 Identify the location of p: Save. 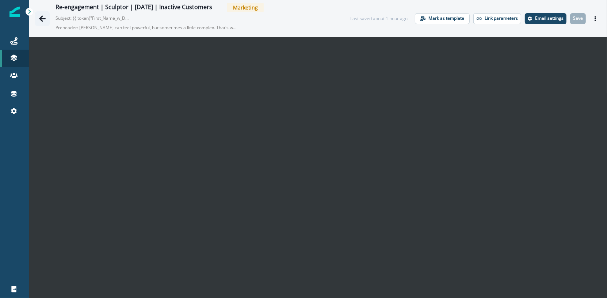
(578, 18).